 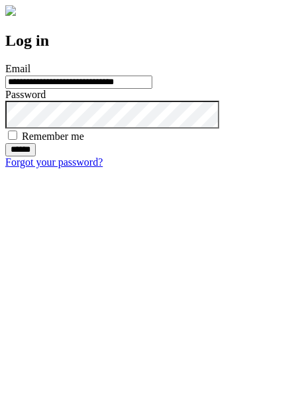 What do you see at coordinates (11, 11) in the screenshot?
I see `img: logo-4e3dc11c47720685a147b03b5a06dd966a58ff35d612b21f08c02c0306f2b779.png` at bounding box center [11, 11].